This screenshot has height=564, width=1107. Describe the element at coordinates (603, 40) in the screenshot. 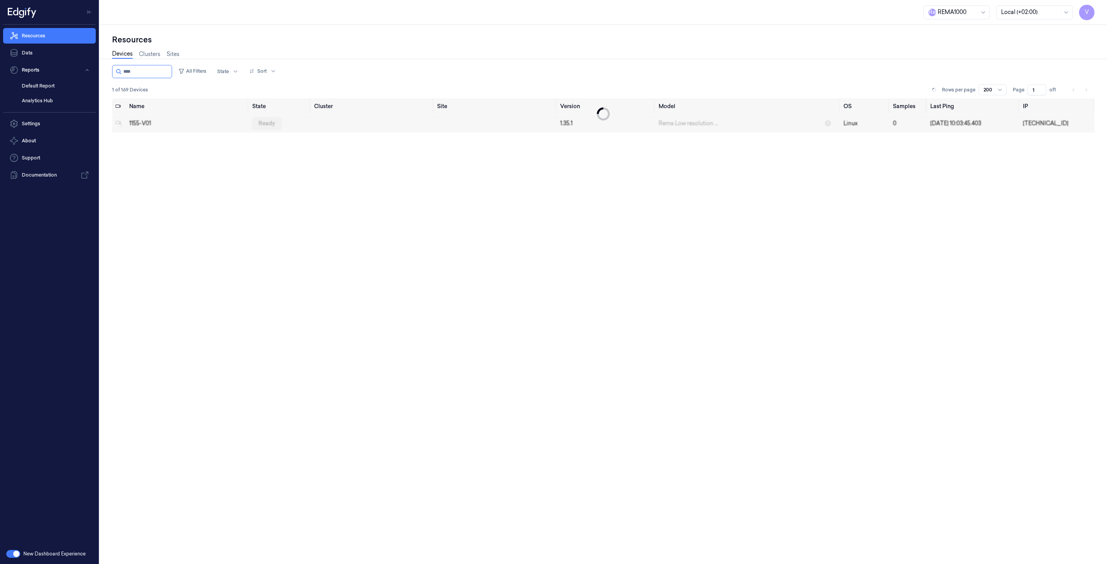

I see `div: Resources` at that location.